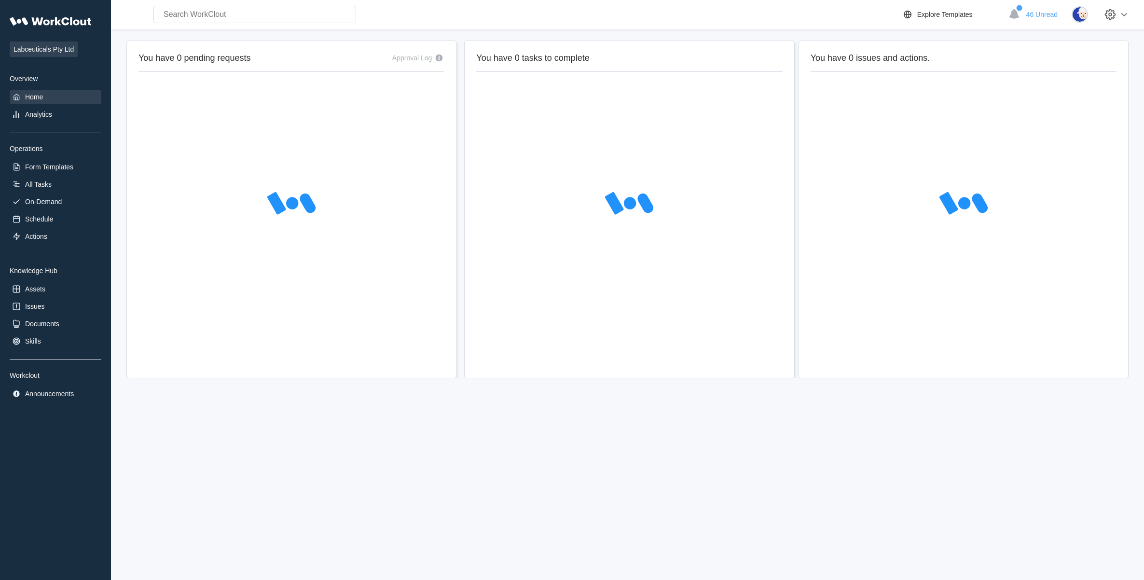 The image size is (1144, 580). I want to click on div: Actions, so click(36, 236).